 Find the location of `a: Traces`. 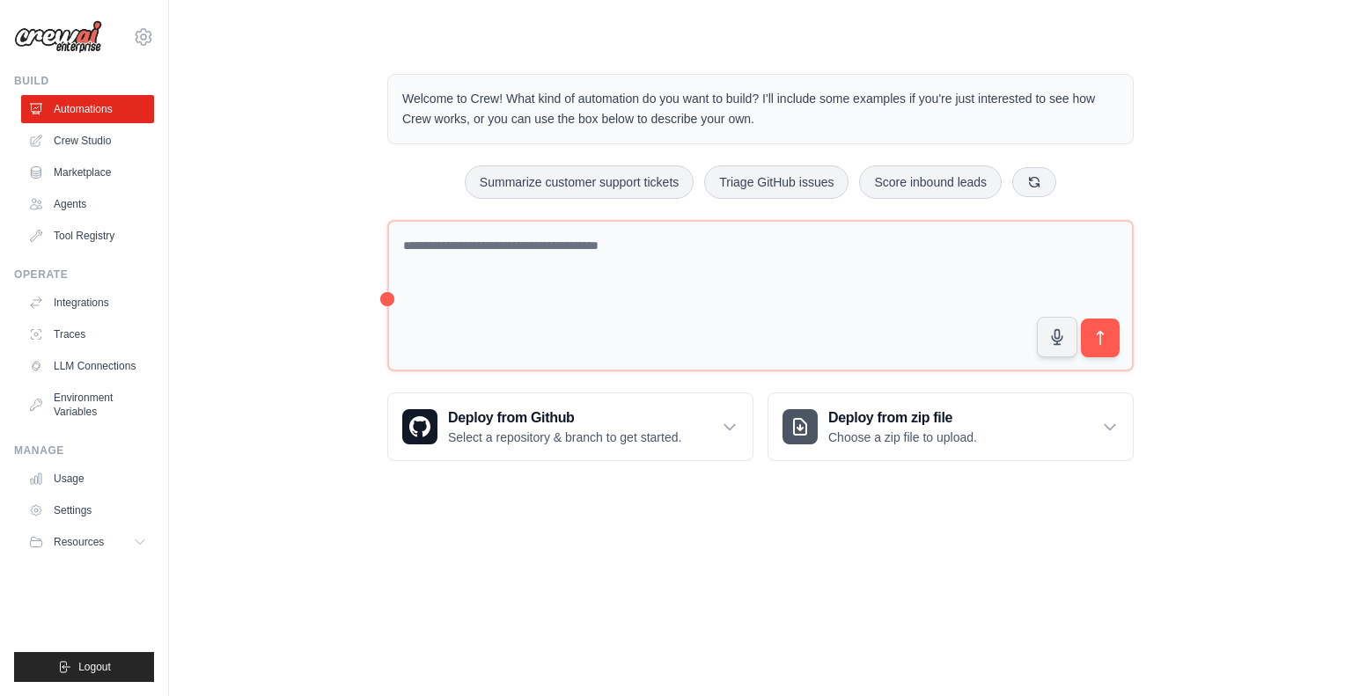

a: Traces is located at coordinates (87, 334).